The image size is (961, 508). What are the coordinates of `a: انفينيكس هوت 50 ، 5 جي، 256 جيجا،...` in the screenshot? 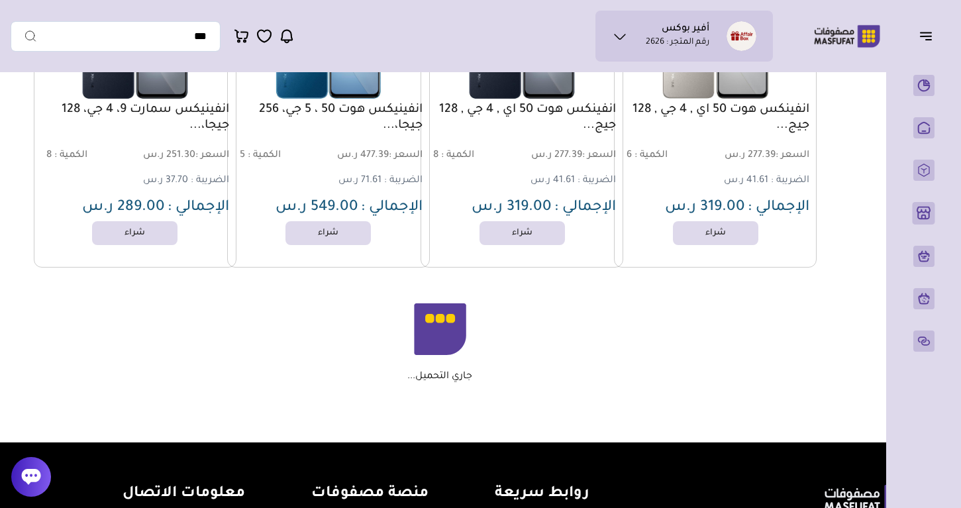 It's located at (328, 118).